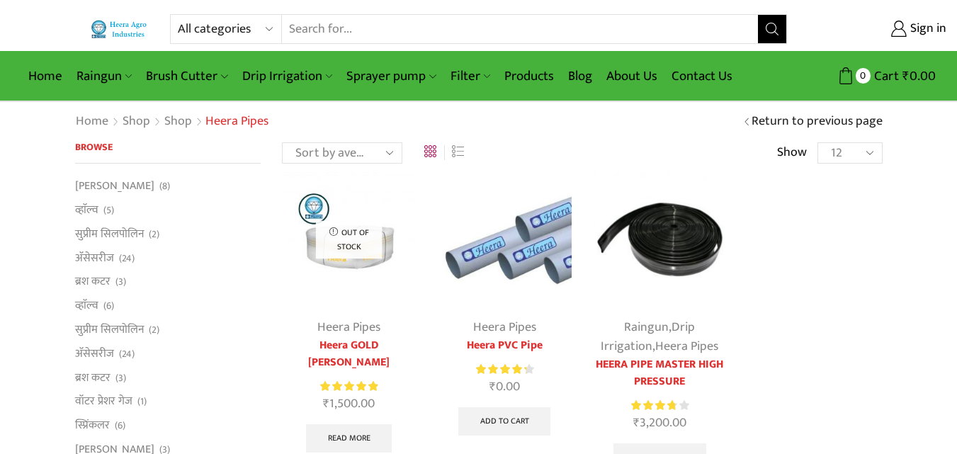 This screenshot has height=454, width=957. Describe the element at coordinates (103, 402) in the screenshot. I see `a: वॉटर प्रेशर गेज` at that location.